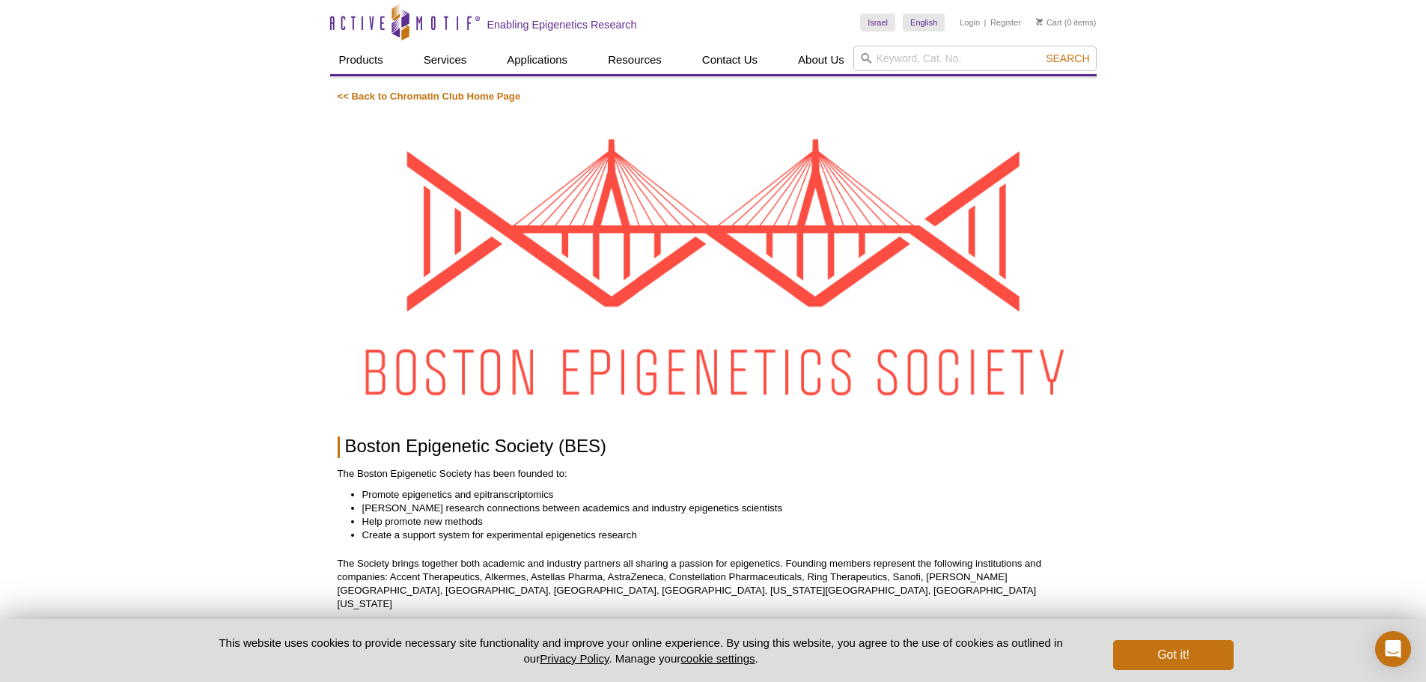  What do you see at coordinates (635, 60) in the screenshot?
I see `a: Resources` at bounding box center [635, 60].